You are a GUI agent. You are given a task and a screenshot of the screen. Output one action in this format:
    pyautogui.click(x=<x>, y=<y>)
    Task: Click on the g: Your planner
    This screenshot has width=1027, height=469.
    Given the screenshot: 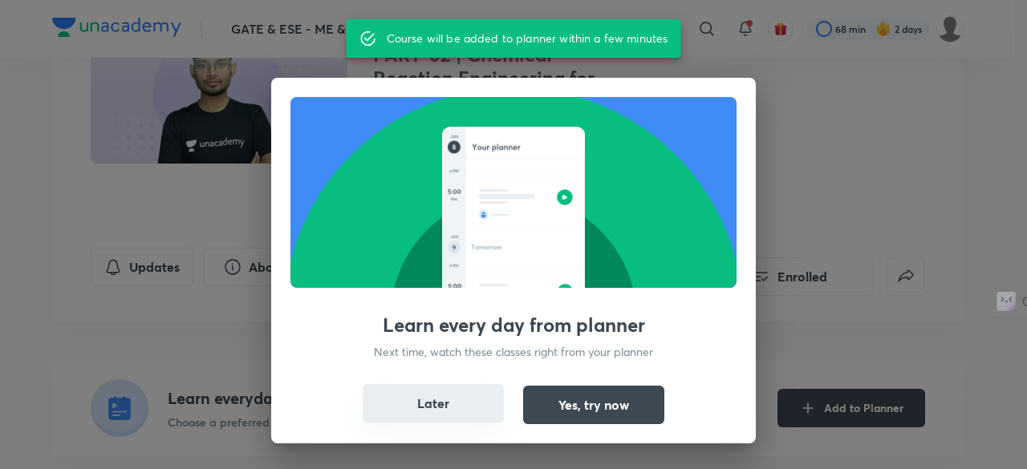 What is the action you would take?
    pyautogui.click(x=497, y=148)
    